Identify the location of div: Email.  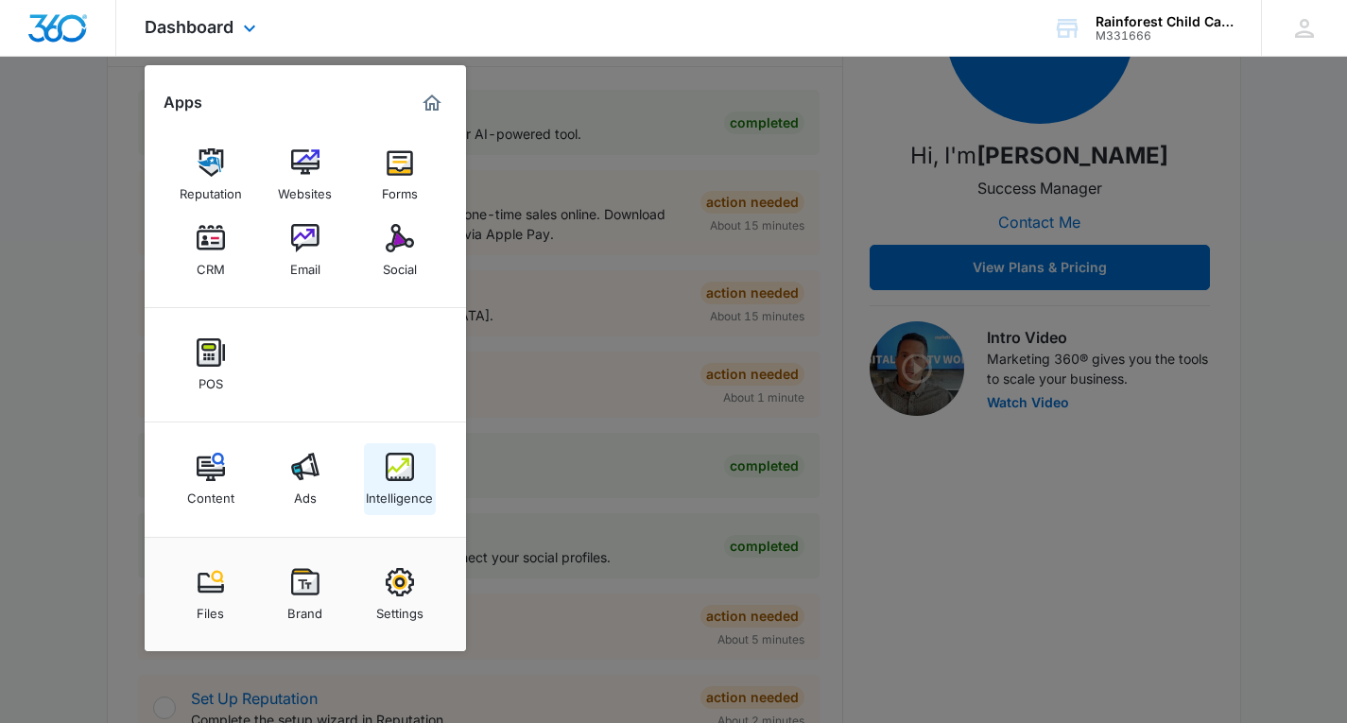
(305, 265).